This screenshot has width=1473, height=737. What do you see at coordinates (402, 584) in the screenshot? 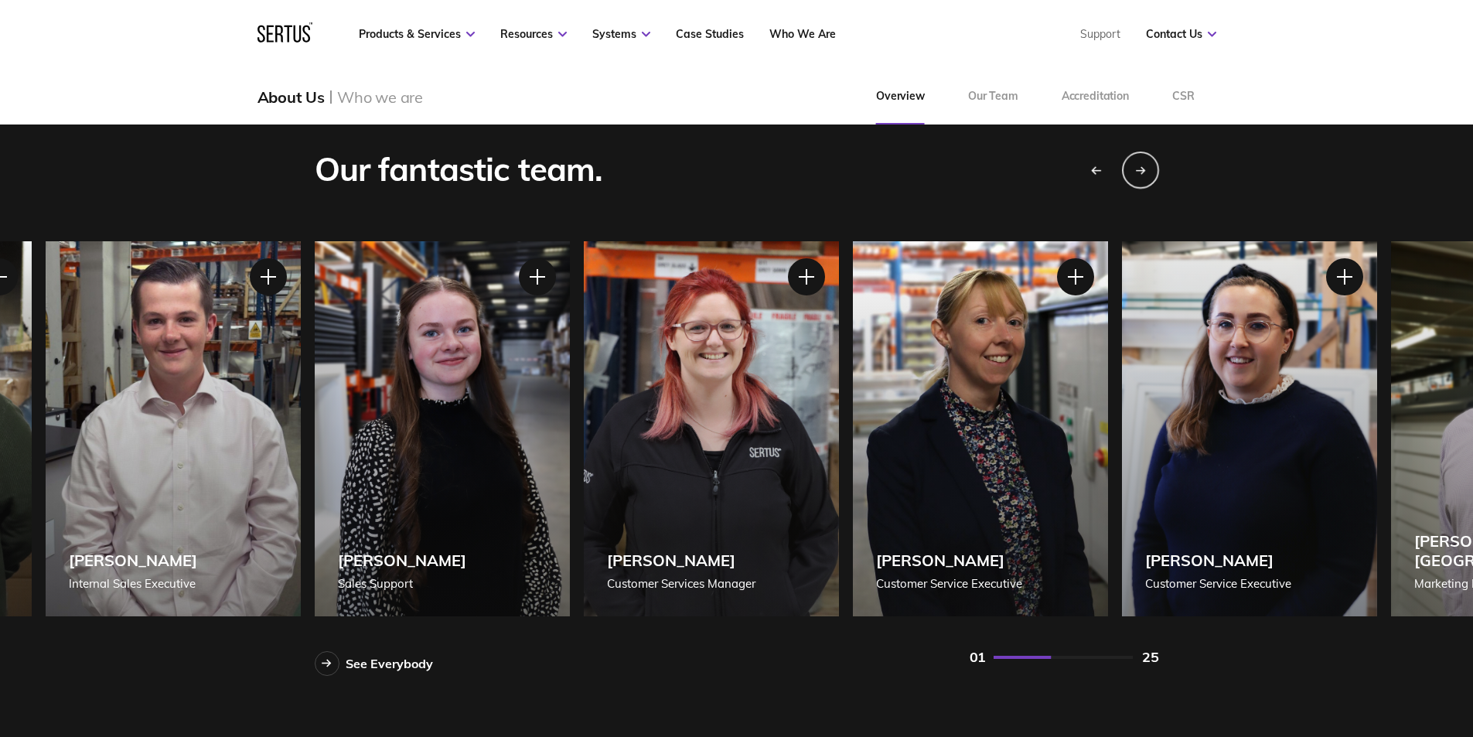
I see `div: Sales Support` at bounding box center [402, 584].